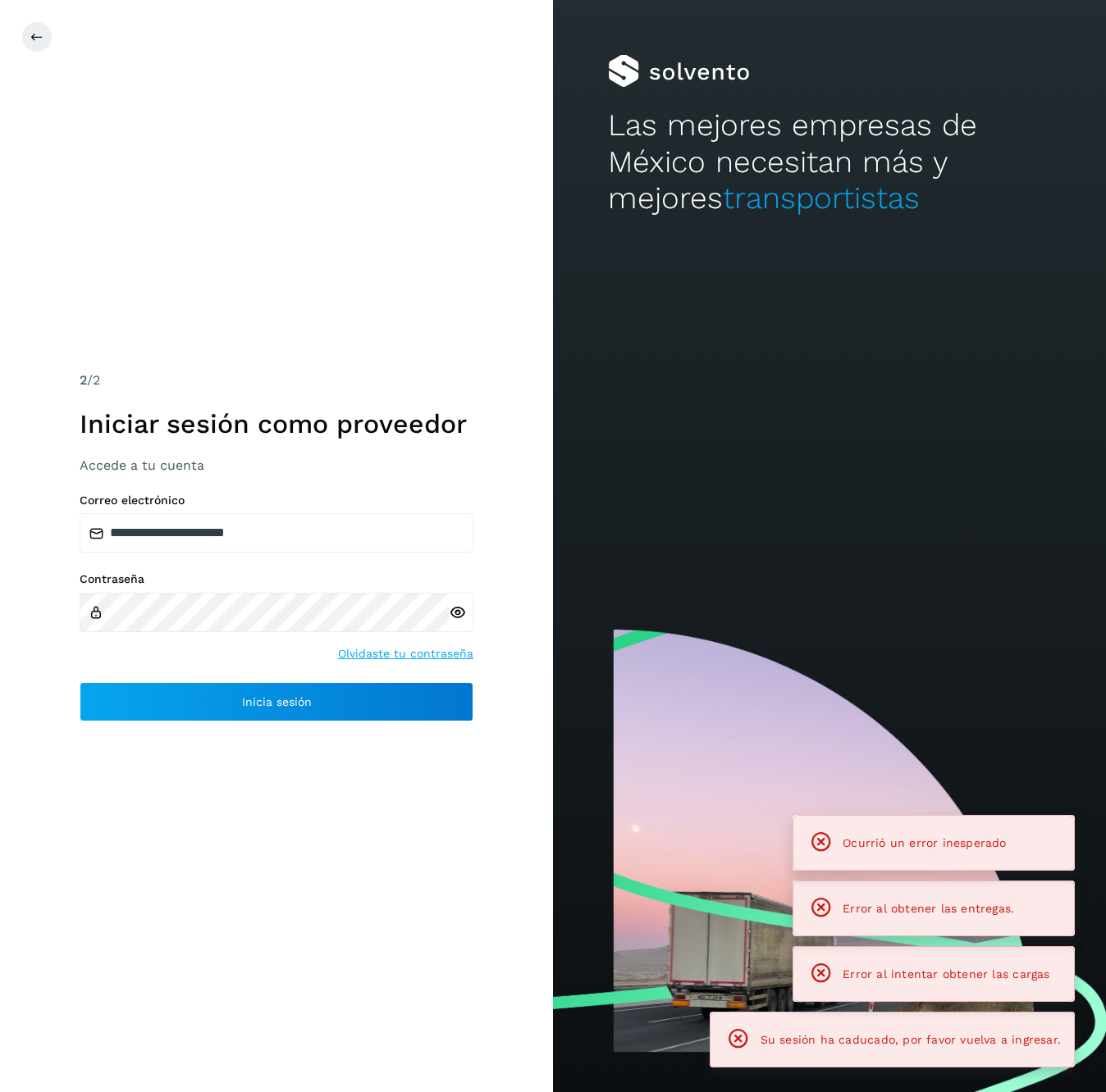  What do you see at coordinates (829, 162) in the screenshot?
I see `h2: Las mejores empresas de México necesitan más y mejores` at bounding box center [829, 162].